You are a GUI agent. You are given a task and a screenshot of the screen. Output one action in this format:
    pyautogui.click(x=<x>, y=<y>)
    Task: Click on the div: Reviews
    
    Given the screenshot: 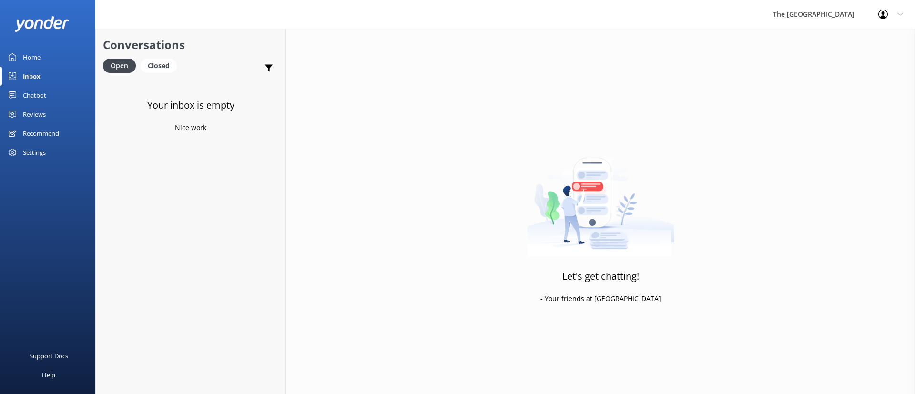 What is the action you would take?
    pyautogui.click(x=34, y=114)
    